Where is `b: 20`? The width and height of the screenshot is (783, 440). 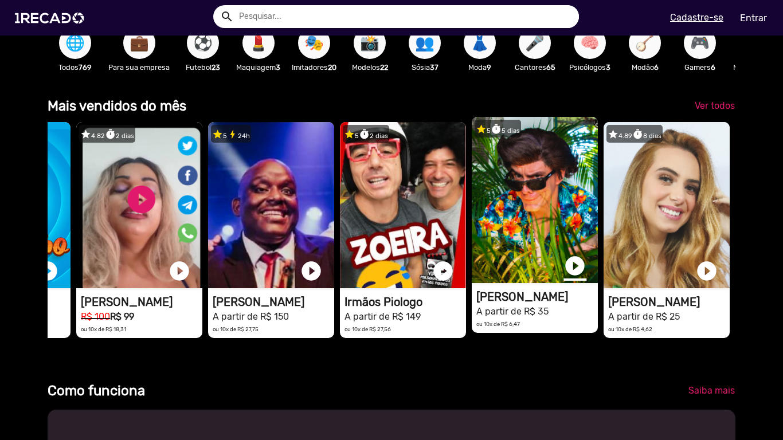 b: 20 is located at coordinates (332, 67).